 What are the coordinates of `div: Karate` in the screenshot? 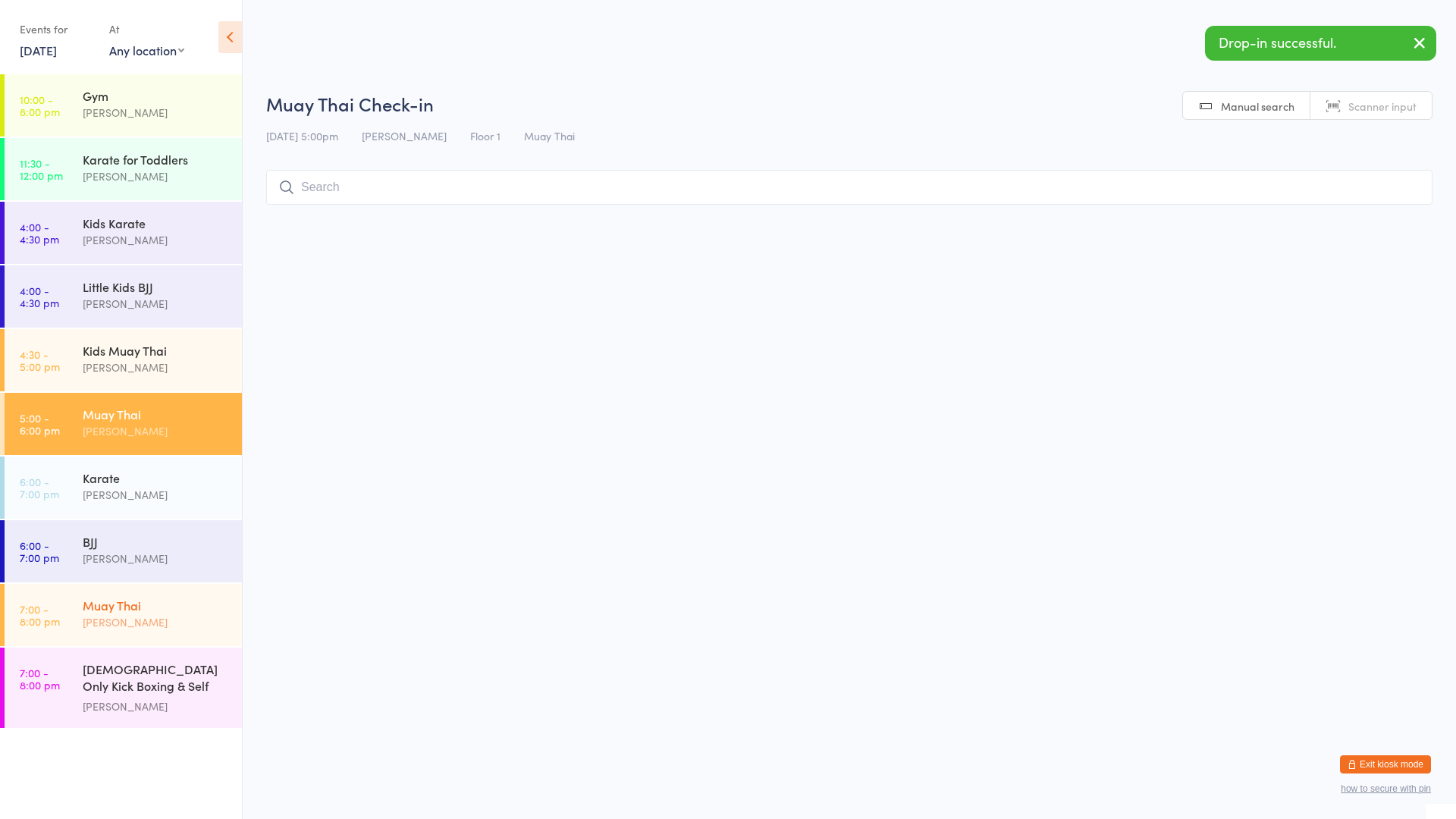 It's located at (156, 478).